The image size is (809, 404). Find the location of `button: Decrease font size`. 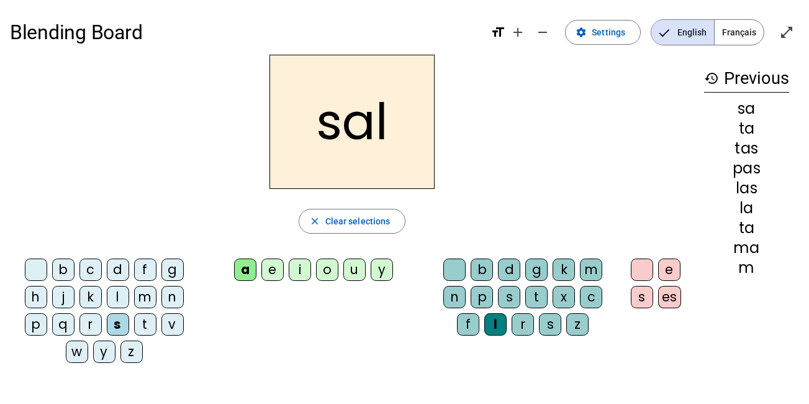

button: Decrease font size is located at coordinates (543, 32).